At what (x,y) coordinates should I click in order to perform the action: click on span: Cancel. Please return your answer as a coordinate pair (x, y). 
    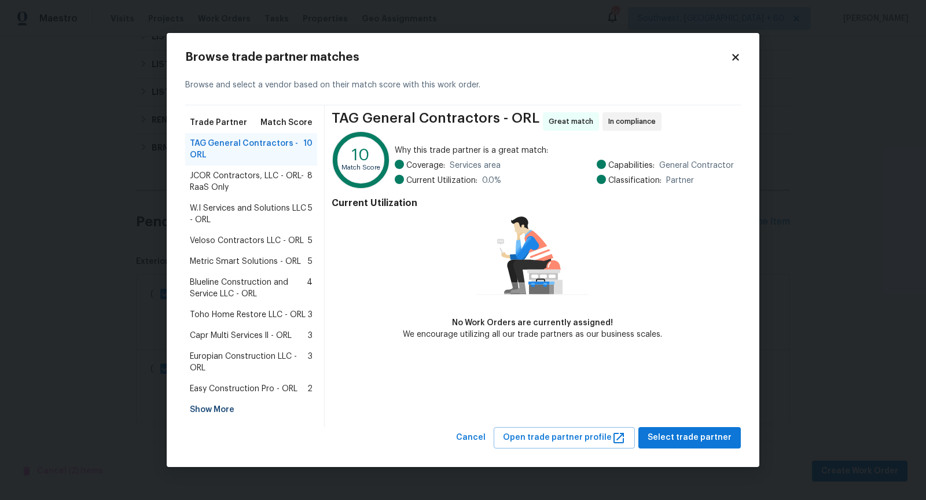
    Looking at the image, I should click on (471, 438).